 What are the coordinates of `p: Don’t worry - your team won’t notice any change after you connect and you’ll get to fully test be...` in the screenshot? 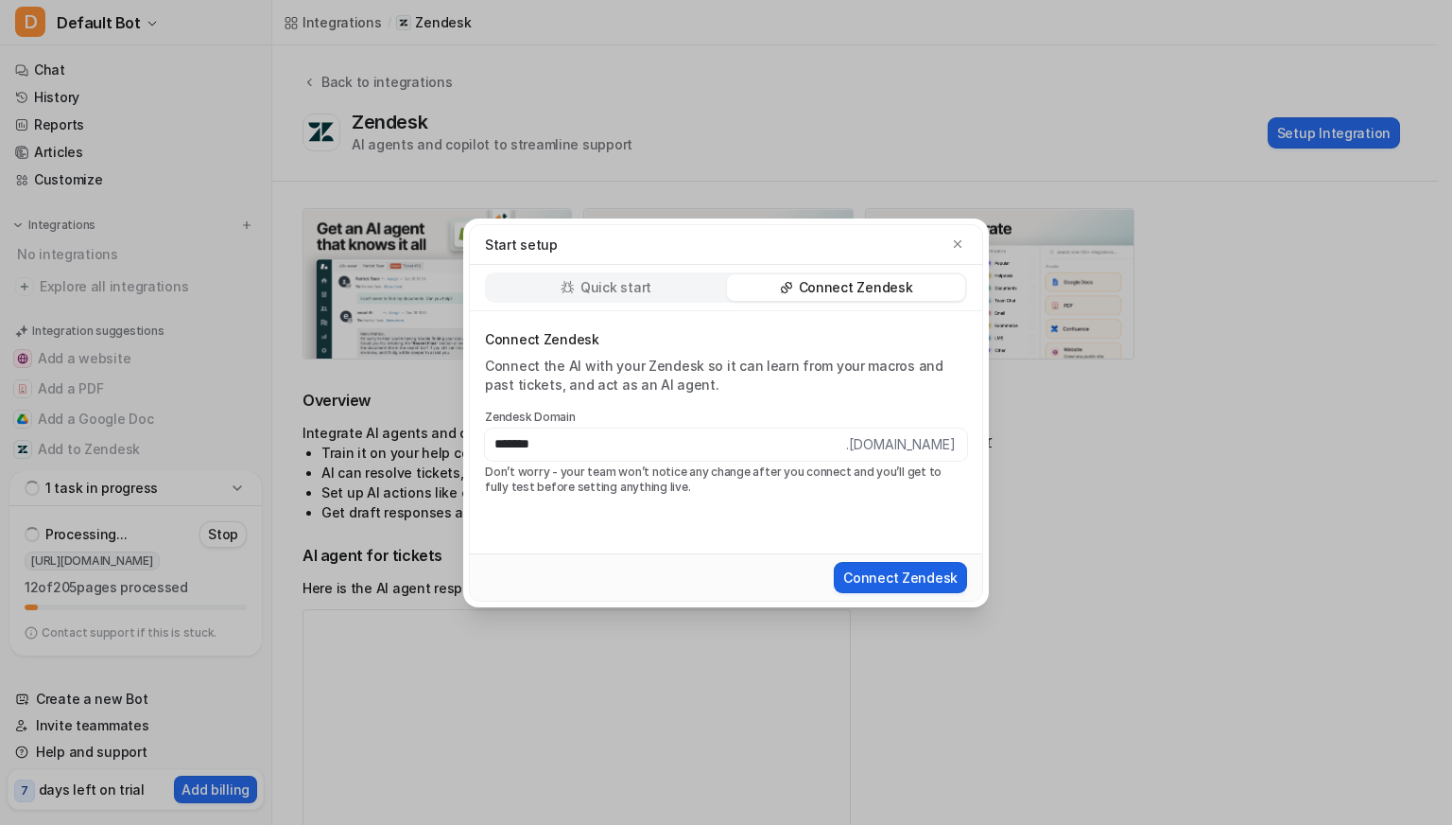 It's located at (726, 479).